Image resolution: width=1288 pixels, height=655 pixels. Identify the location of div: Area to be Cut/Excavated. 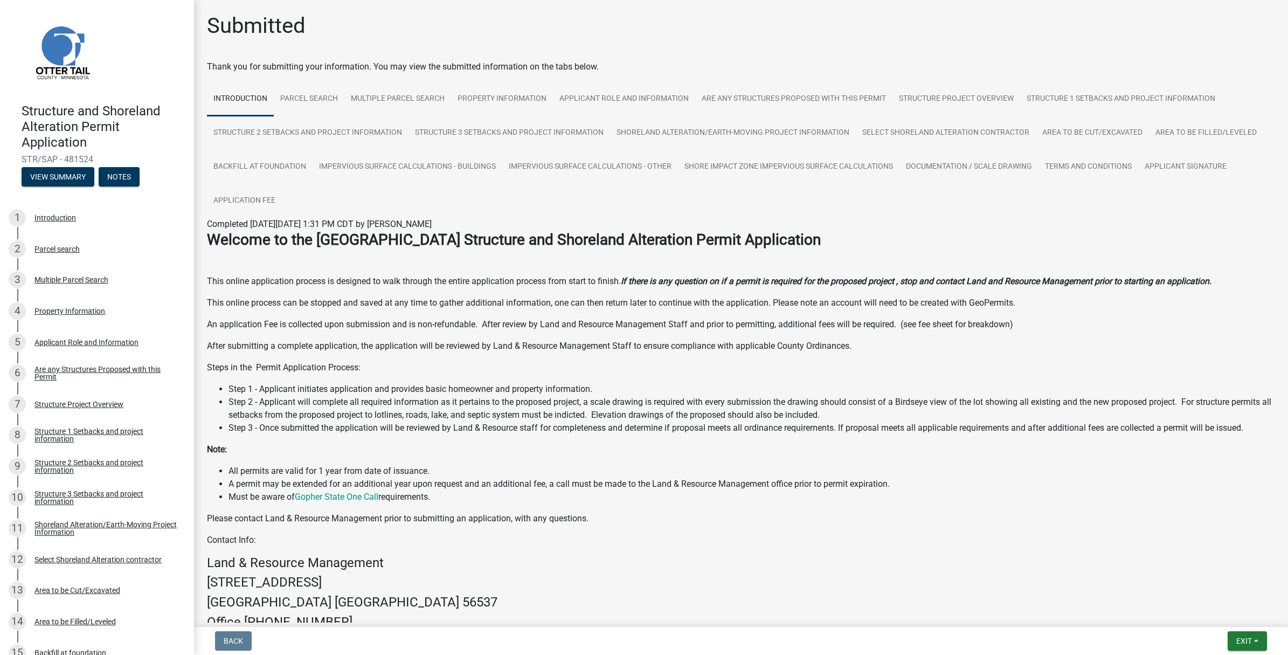
(77, 590).